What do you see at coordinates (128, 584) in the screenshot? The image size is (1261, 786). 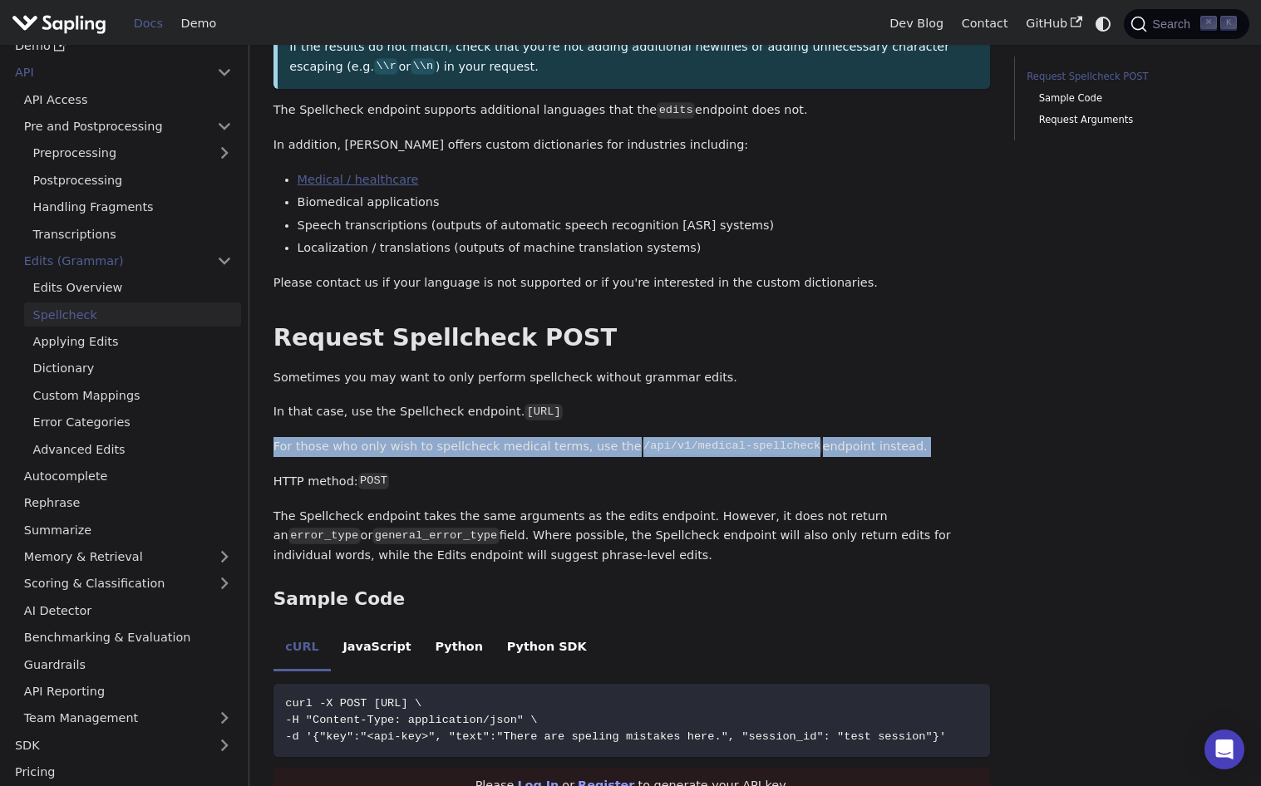 I see `a: Scoring & Classification` at bounding box center [128, 584].